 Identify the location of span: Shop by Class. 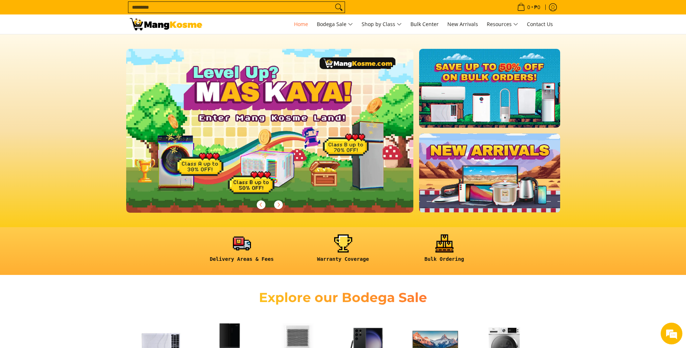
(382, 24).